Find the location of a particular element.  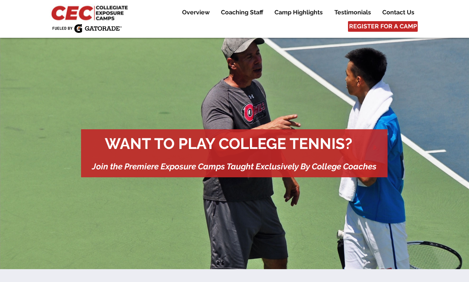

img: CEC Logo Primary_edited.jpg is located at coordinates (91, 12).